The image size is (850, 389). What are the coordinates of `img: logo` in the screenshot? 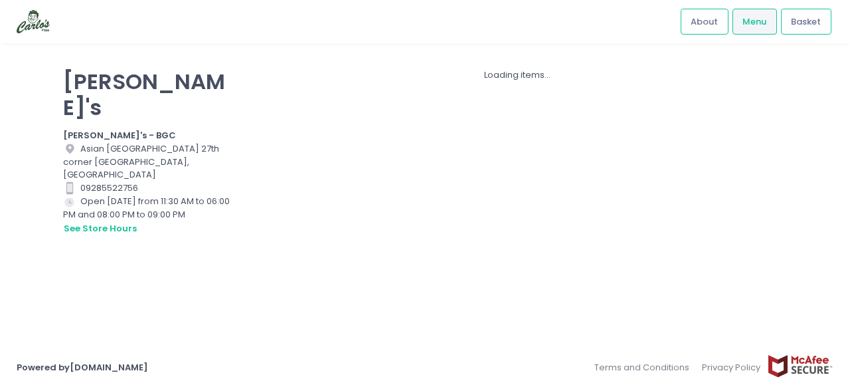 It's located at (33, 21).